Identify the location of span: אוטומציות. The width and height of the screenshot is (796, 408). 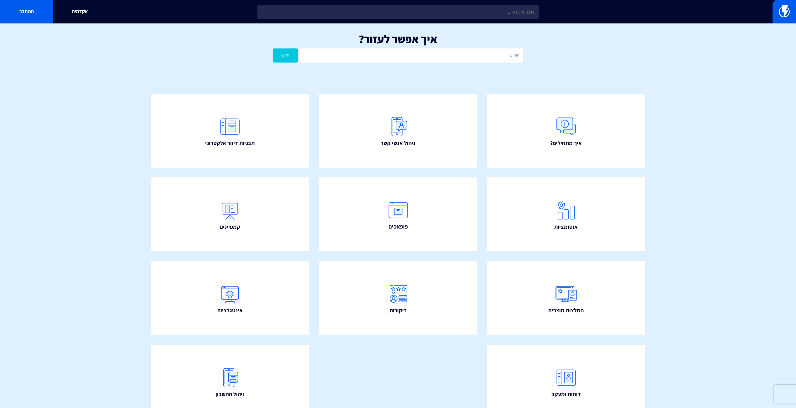
(566, 227).